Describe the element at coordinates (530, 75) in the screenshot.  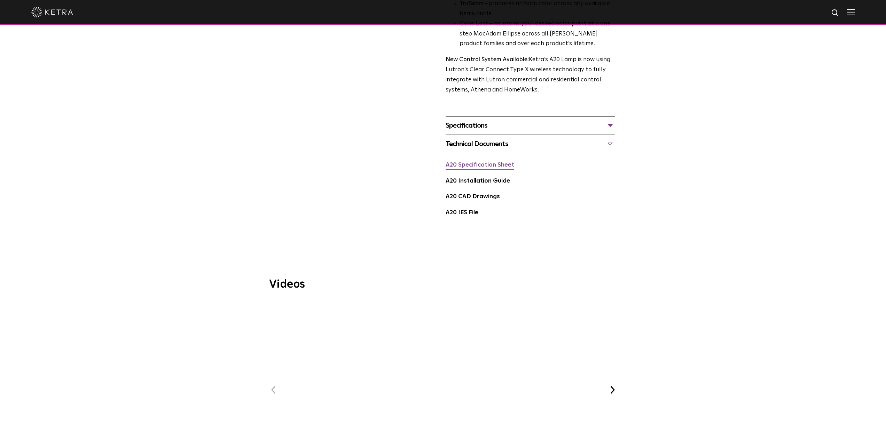
I see `p: Ketra’s A20 Lamp is now using Lutron’s Clear Connect Type X wireless technology to fully integrat...` at that location.